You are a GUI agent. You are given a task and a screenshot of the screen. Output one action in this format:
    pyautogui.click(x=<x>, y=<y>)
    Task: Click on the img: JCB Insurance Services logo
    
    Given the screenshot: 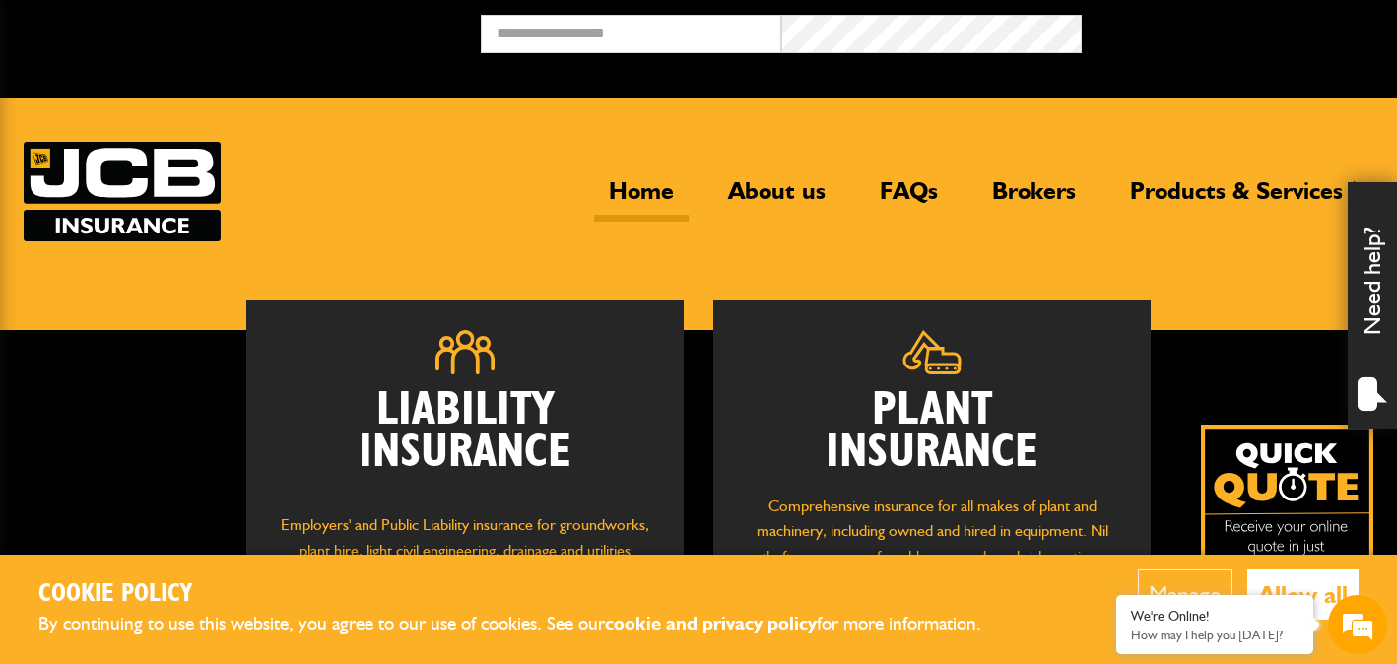 What is the action you would take?
    pyautogui.click(x=122, y=191)
    